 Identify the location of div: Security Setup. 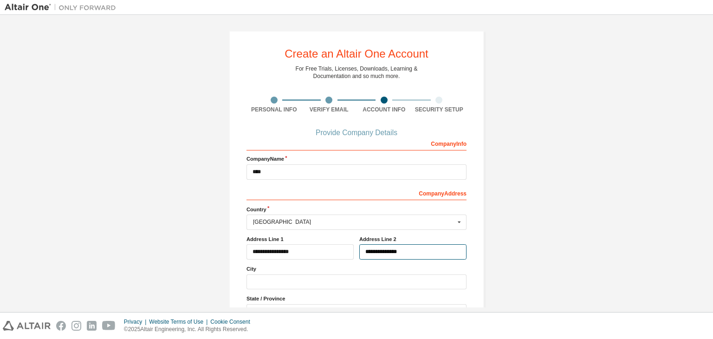
(439, 110).